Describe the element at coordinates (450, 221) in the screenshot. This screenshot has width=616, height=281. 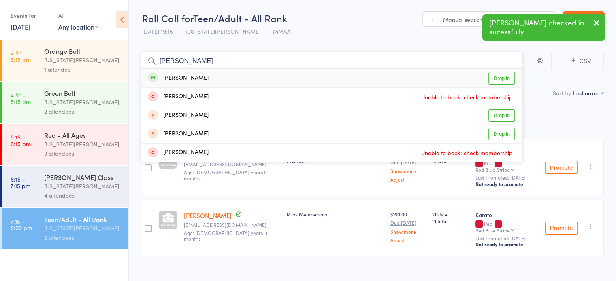
I see `span: 21 total` at that location.